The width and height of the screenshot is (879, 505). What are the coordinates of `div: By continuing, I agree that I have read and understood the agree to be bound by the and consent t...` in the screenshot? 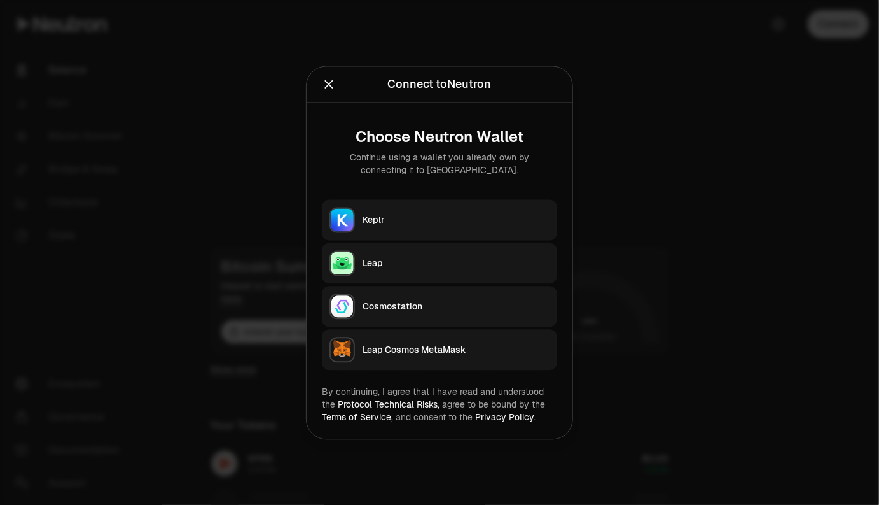 It's located at (440, 404).